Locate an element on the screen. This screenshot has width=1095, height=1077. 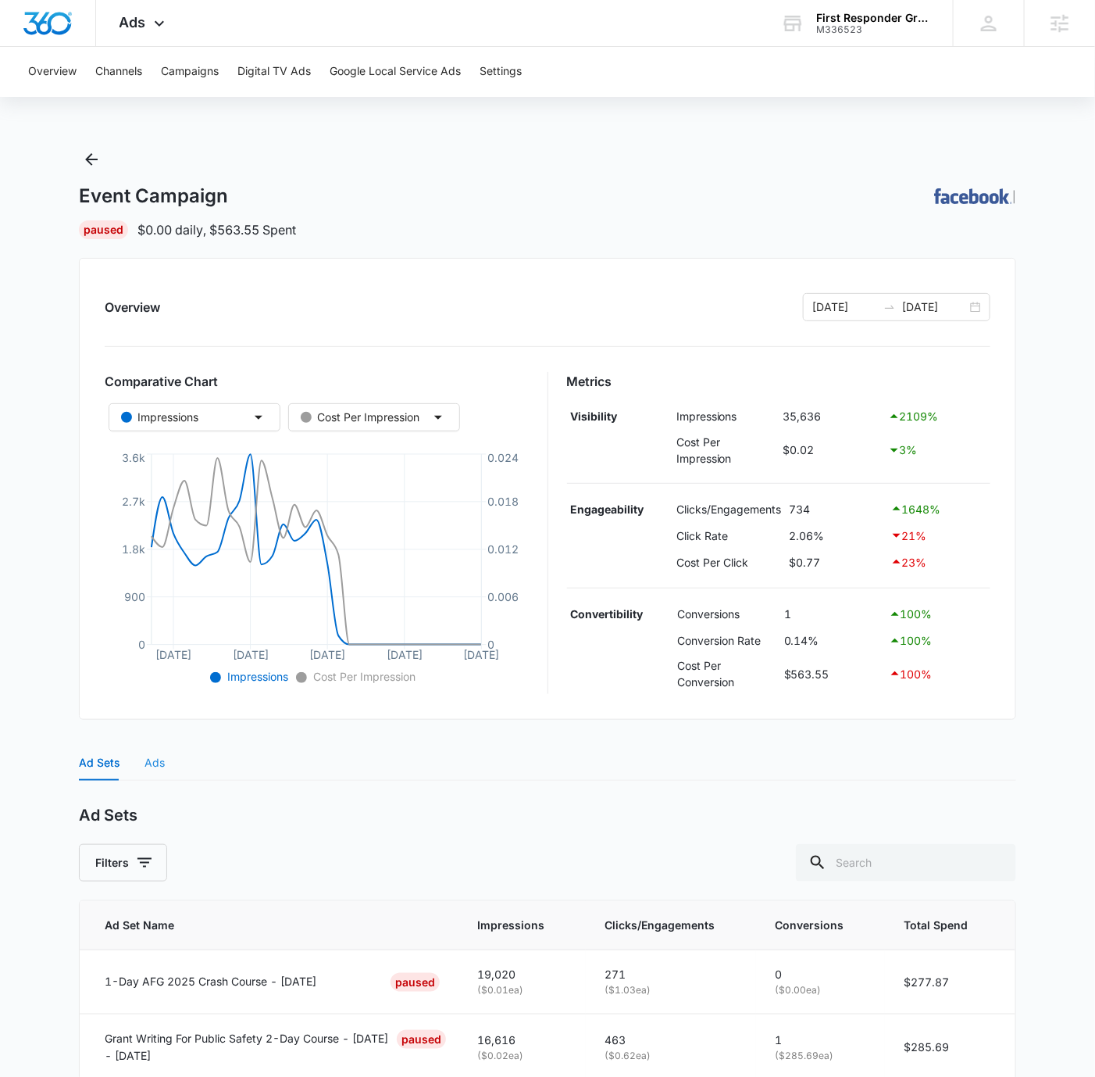
button: Impressions is located at coordinates (195, 417).